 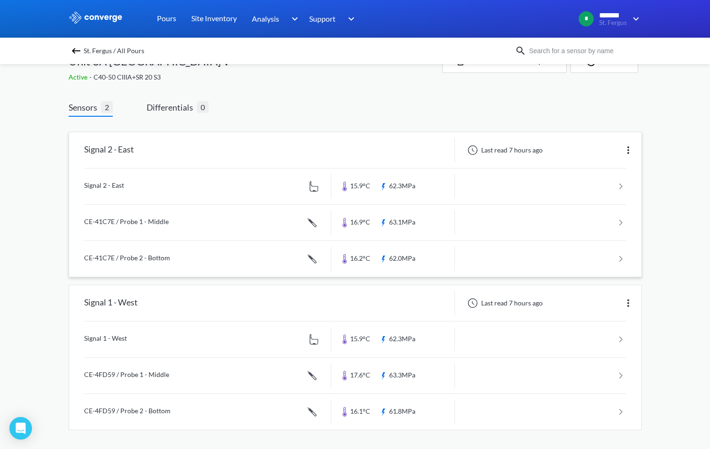 I want to click on img: logo_ewhite.svg, so click(x=96, y=17).